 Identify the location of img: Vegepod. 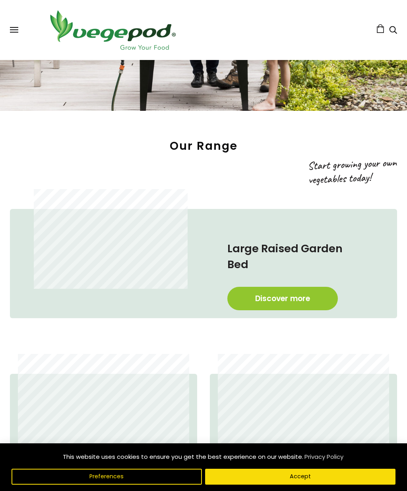
(112, 30).